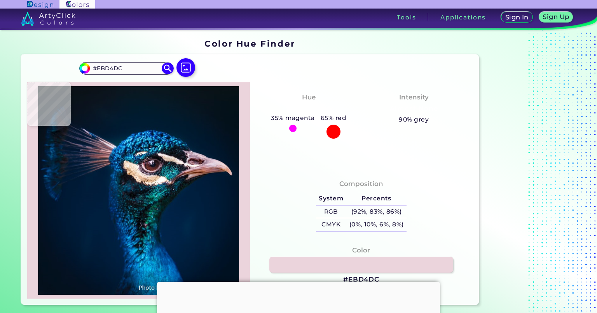 This screenshot has height=313, width=597. I want to click on h3: #EBD4DC, so click(361, 280).